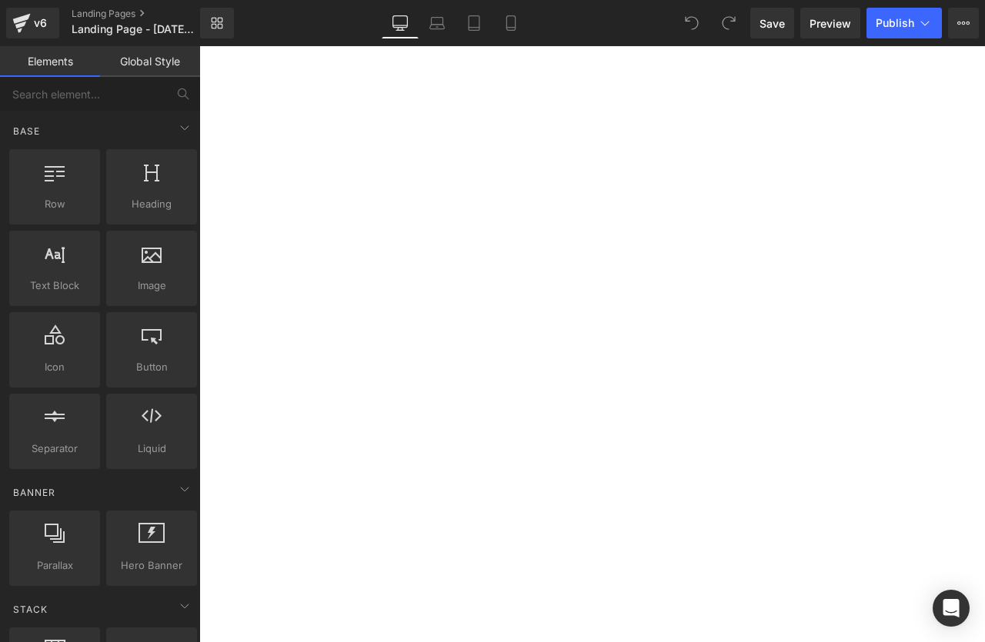  I want to click on button: Undo, so click(692, 23).